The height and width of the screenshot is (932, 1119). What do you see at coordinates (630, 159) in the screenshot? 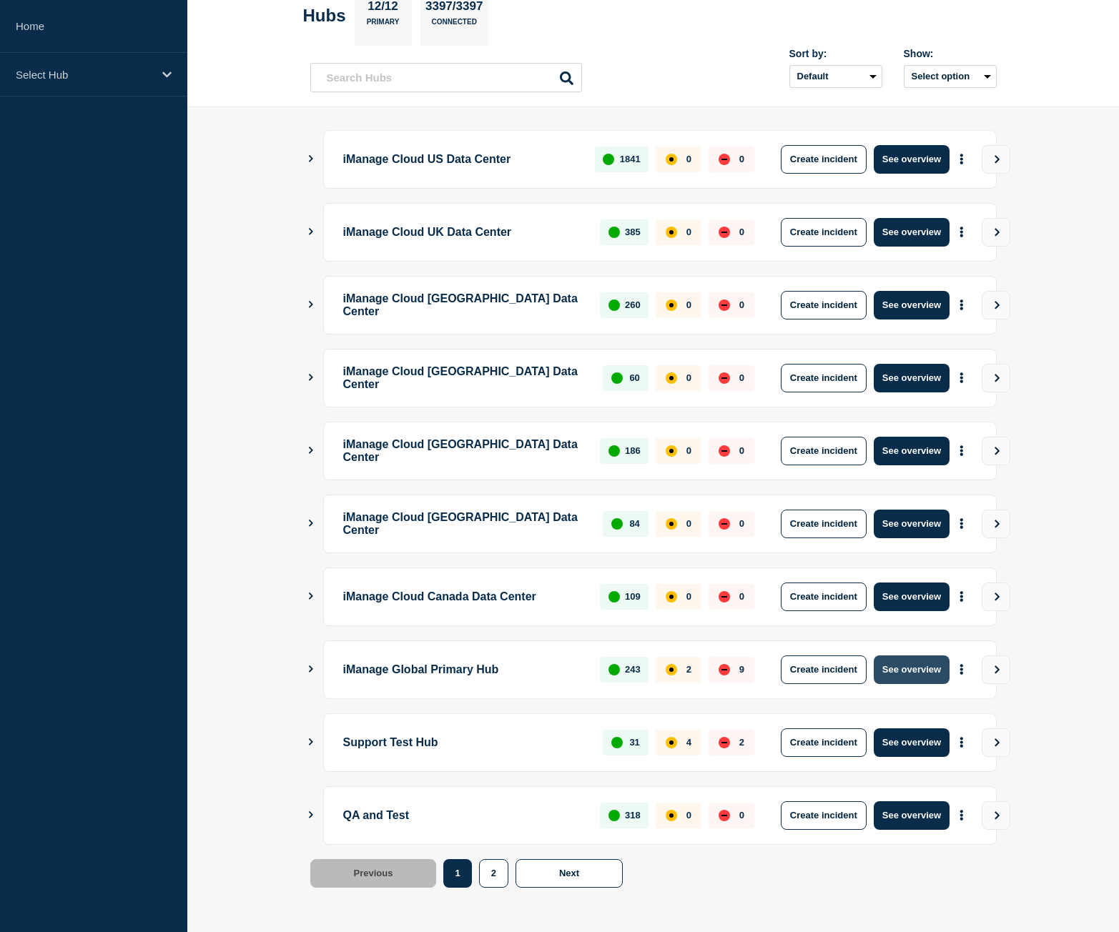
I see `p: 1841` at bounding box center [630, 159].